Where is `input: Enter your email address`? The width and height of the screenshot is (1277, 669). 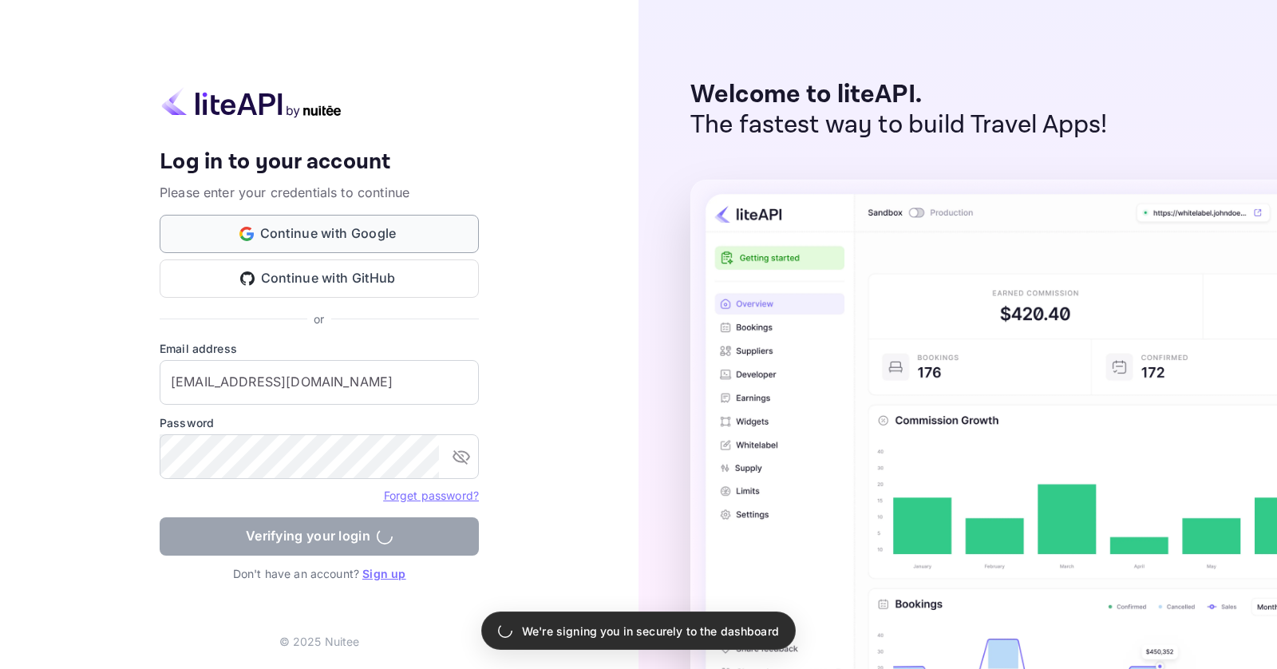 input: Enter your email address is located at coordinates (319, 382).